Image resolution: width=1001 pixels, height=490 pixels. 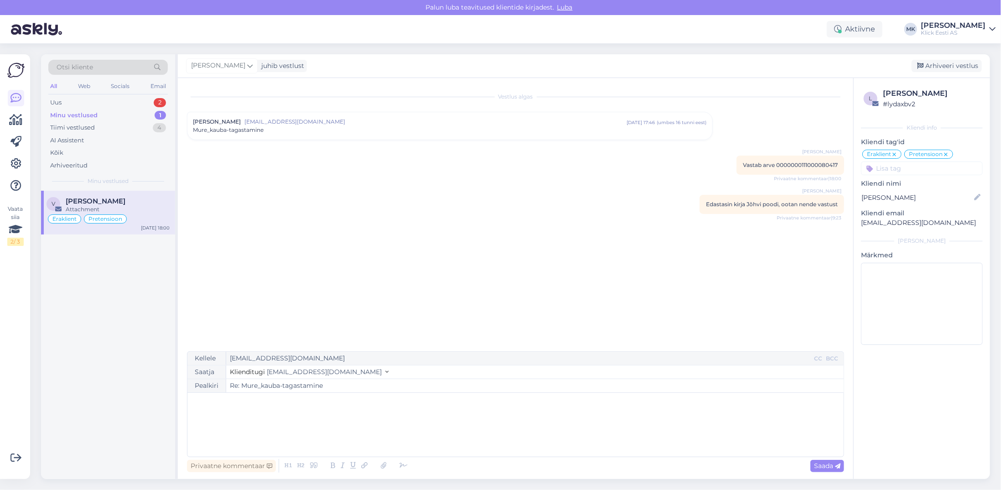 What do you see at coordinates (871, 98) in the screenshot?
I see `span: l` at bounding box center [871, 98].